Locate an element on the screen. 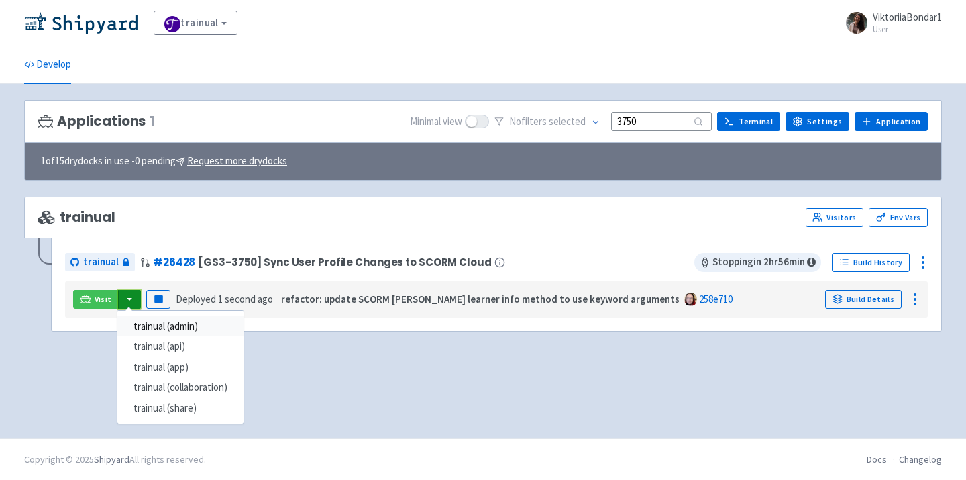 This screenshot has height=480, width=966. span: selected is located at coordinates (567, 121).